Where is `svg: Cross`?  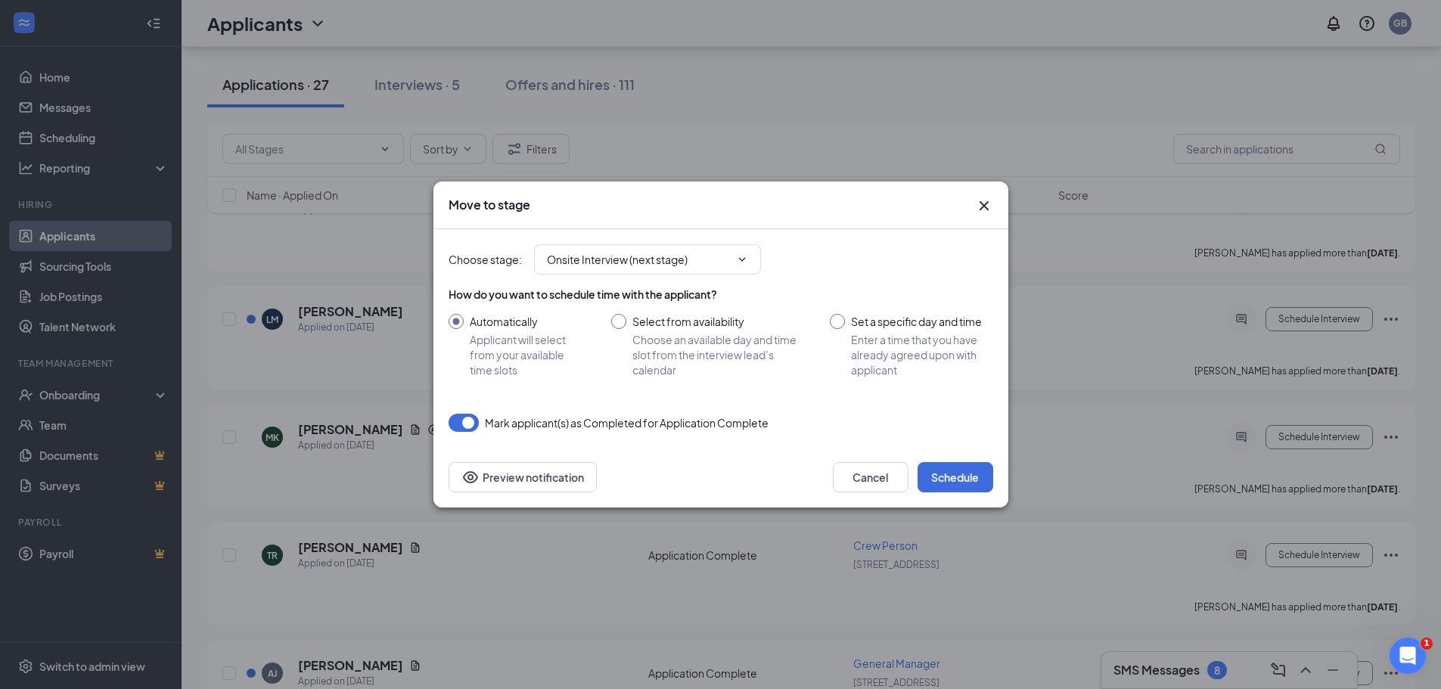 svg: Cross is located at coordinates (984, 206).